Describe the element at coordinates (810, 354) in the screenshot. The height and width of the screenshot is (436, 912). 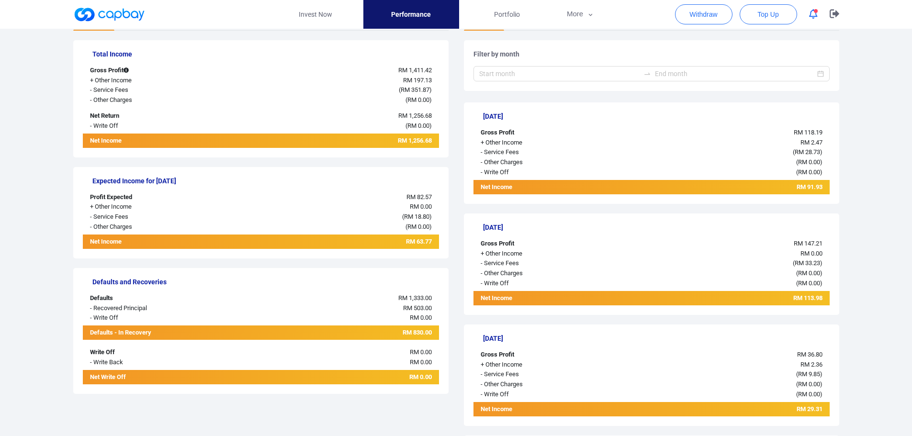
I see `span: RM 36.80` at that location.